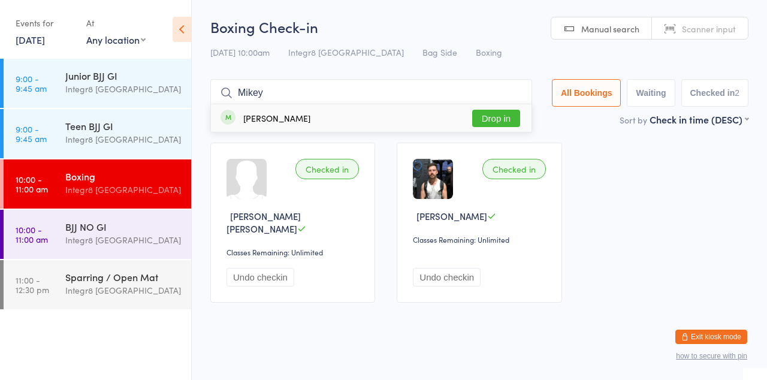 The width and height of the screenshot is (767, 380). Describe the element at coordinates (480, 26) in the screenshot. I see `h2: Boxing Check-in` at that location.